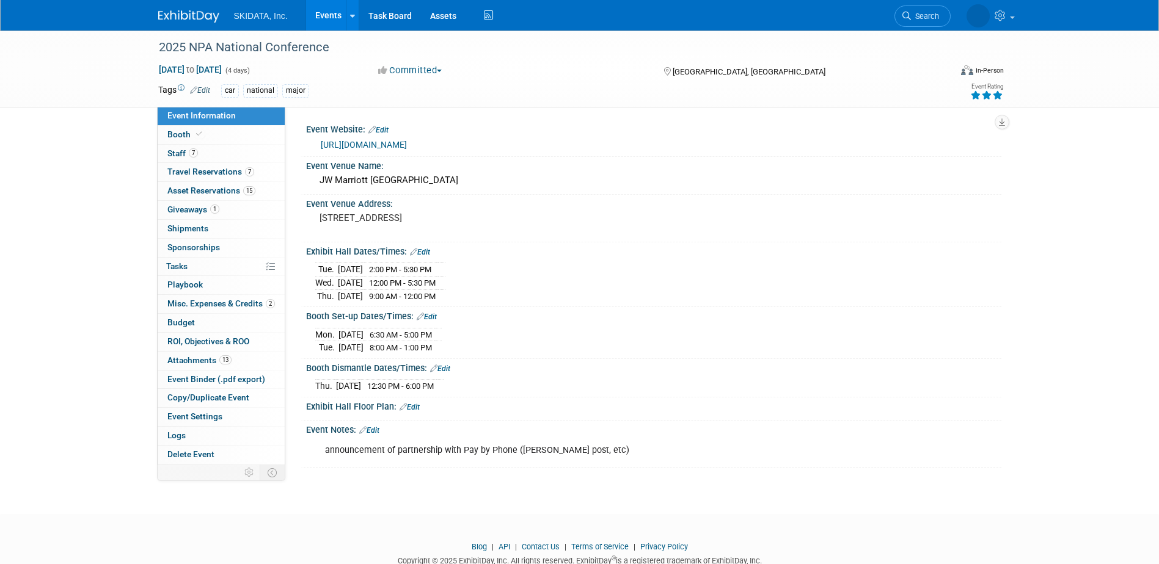 The height and width of the screenshot is (564, 1159). Describe the element at coordinates (249, 191) in the screenshot. I see `span: 15` at that location.